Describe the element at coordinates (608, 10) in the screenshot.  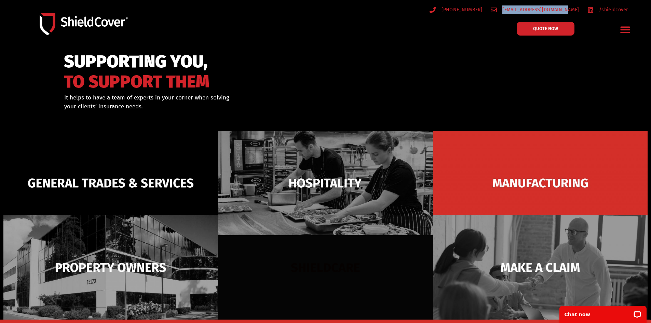
I see `a: /shieldcover` at that location.